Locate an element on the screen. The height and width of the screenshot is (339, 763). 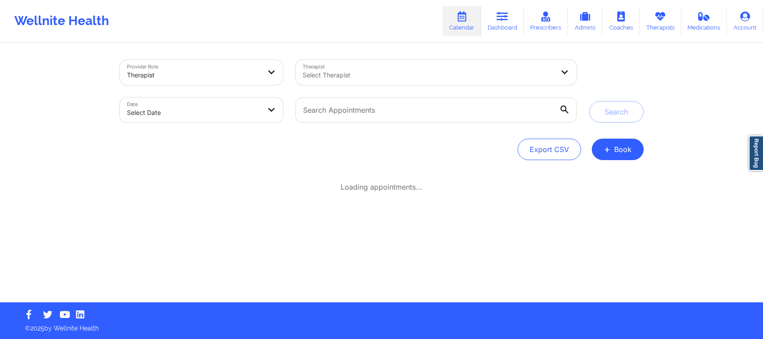
a: Admins is located at coordinates (585, 21).